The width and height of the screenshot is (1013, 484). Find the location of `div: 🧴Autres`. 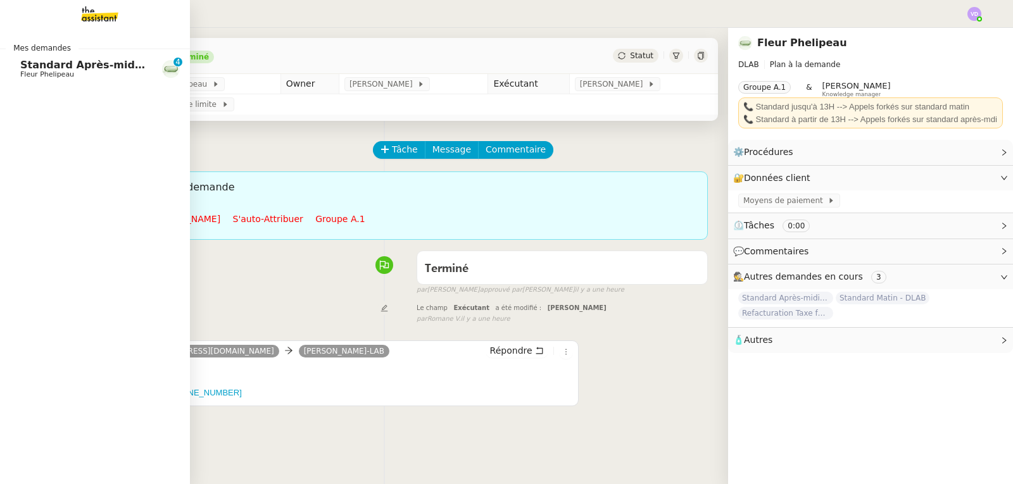

div: 🧴Autres is located at coordinates (870, 340).